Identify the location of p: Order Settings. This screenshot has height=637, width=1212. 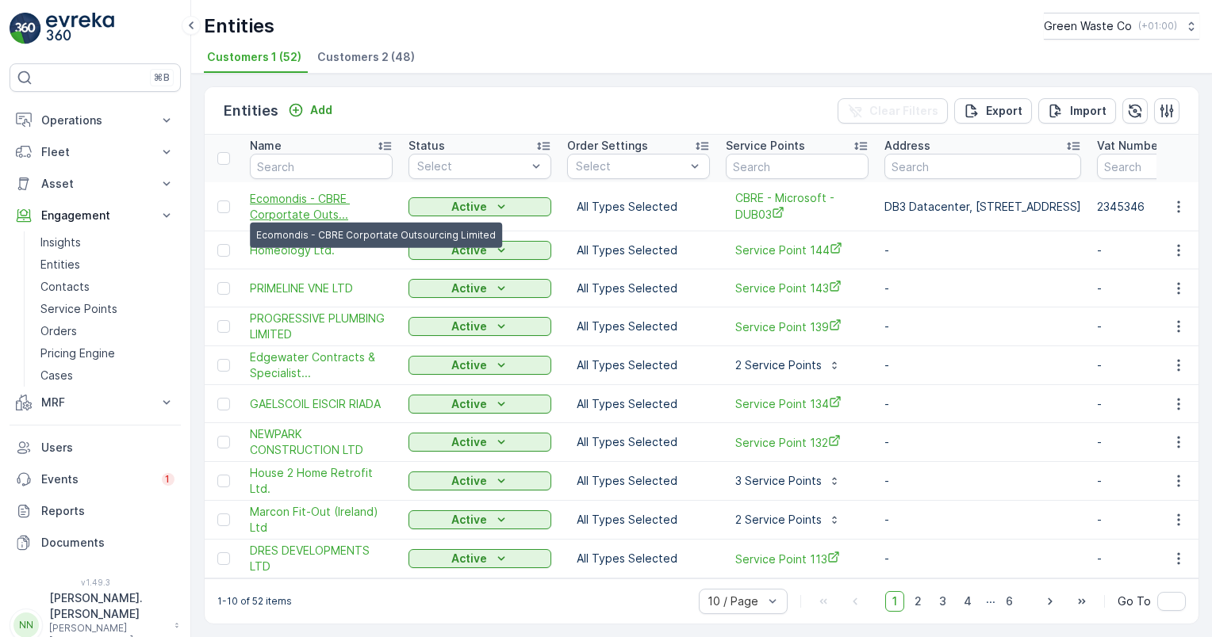
(607, 146).